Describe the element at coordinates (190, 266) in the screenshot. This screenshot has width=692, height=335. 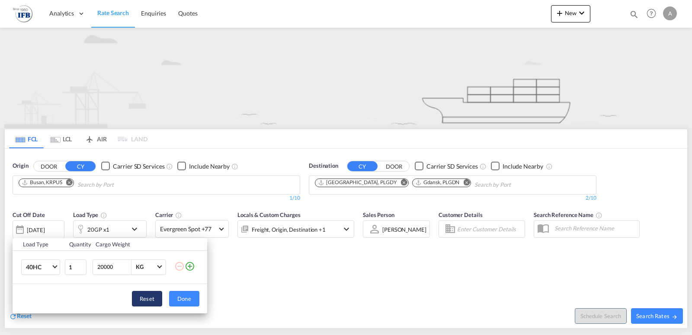
I see `md-icon: icon-plus-circle-outline` at that location.